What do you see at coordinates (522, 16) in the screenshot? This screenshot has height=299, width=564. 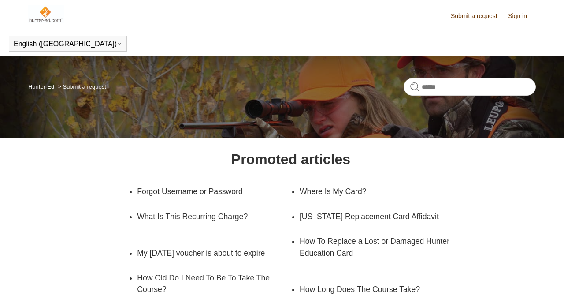 I see `a: Sign in` at bounding box center [522, 16].